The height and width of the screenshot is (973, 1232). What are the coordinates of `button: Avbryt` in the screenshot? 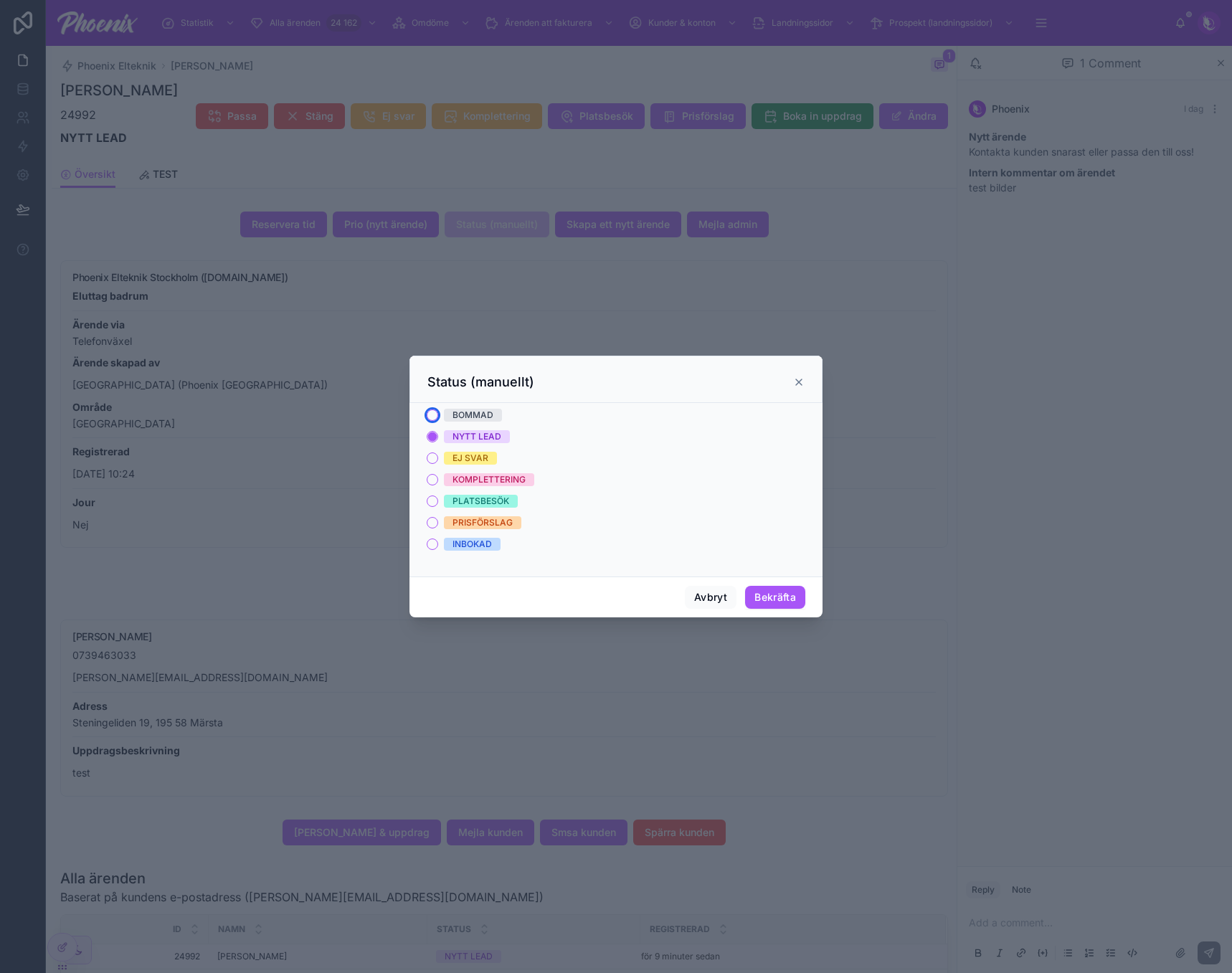 It's located at (711, 598).